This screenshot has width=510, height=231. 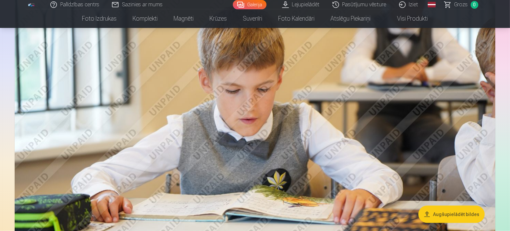 I want to click on span: Grozs, so click(x=461, y=5).